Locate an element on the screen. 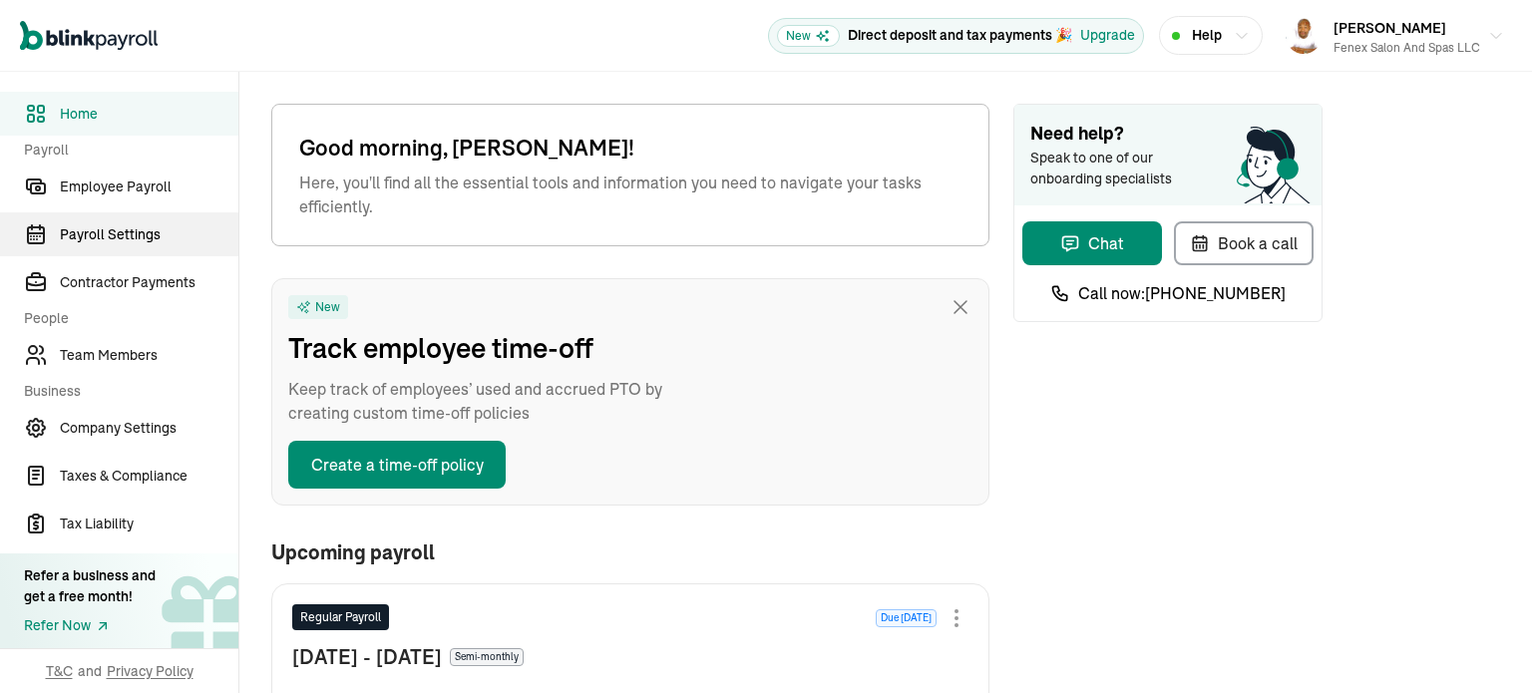  div: Chat is located at coordinates (1092, 243).